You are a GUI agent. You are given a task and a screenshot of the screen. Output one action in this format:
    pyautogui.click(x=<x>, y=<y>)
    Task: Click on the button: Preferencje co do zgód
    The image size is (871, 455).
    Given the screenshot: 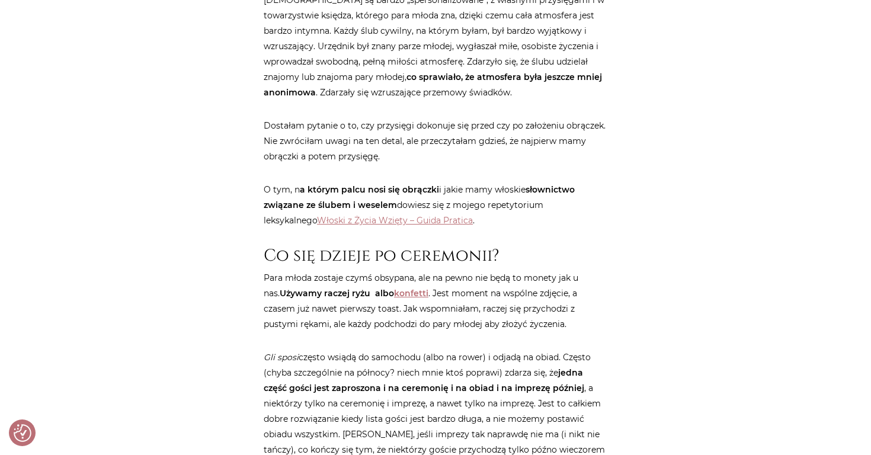 What is the action you would take?
    pyautogui.click(x=23, y=433)
    